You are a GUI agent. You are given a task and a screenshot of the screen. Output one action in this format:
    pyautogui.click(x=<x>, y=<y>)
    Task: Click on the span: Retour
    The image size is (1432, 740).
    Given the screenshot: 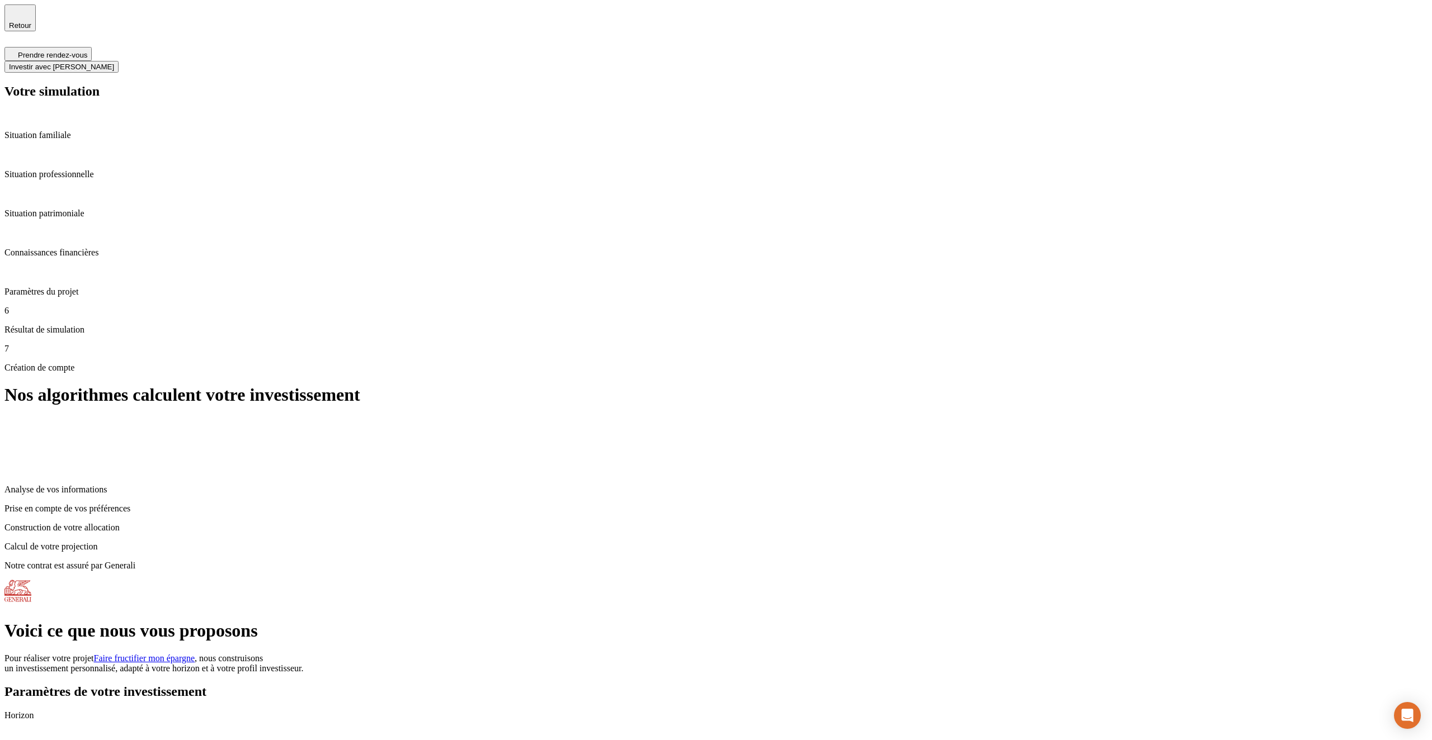 What is the action you would take?
    pyautogui.click(x=20, y=25)
    